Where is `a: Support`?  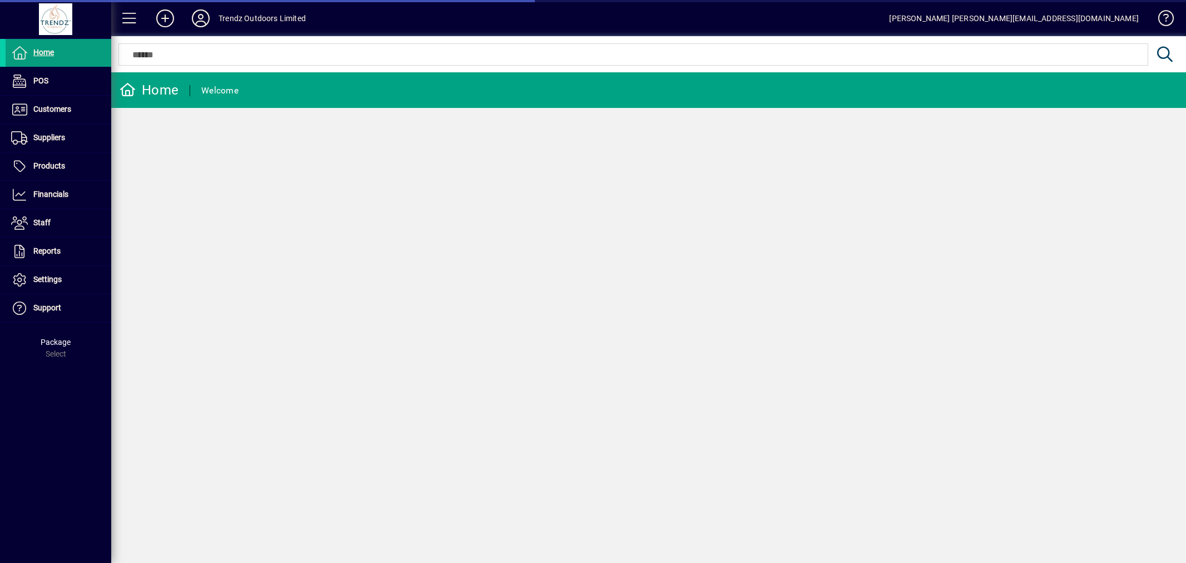
a: Support is located at coordinates (58, 308).